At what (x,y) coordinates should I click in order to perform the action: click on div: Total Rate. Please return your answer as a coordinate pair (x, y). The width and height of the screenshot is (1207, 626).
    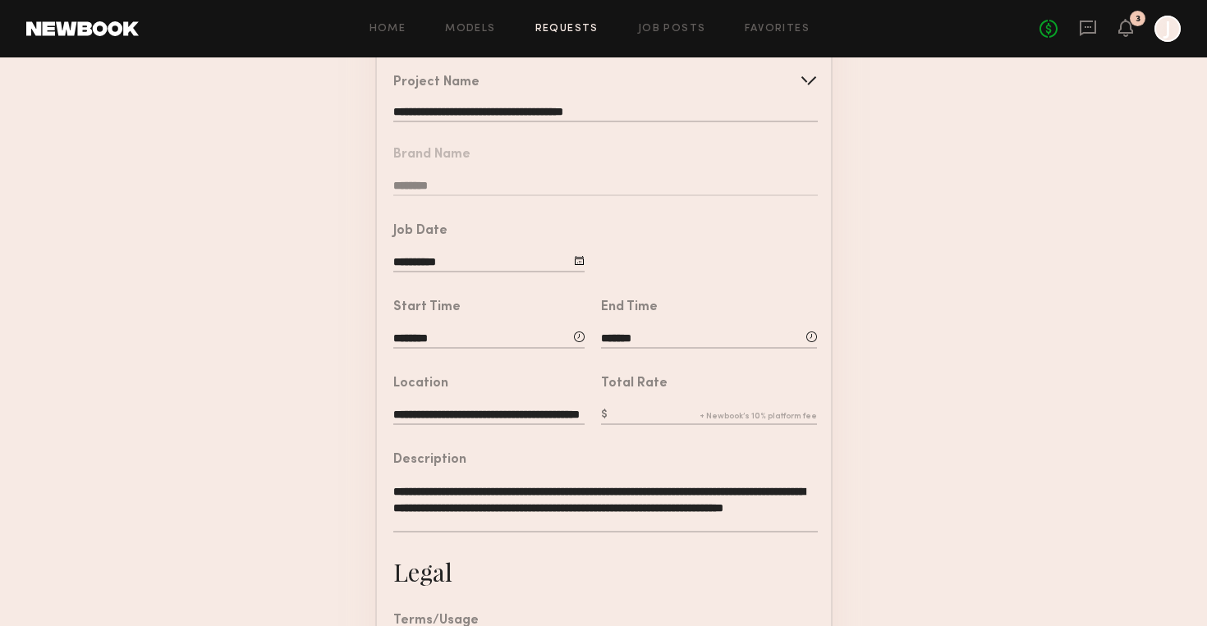
    Looking at the image, I should click on (634, 384).